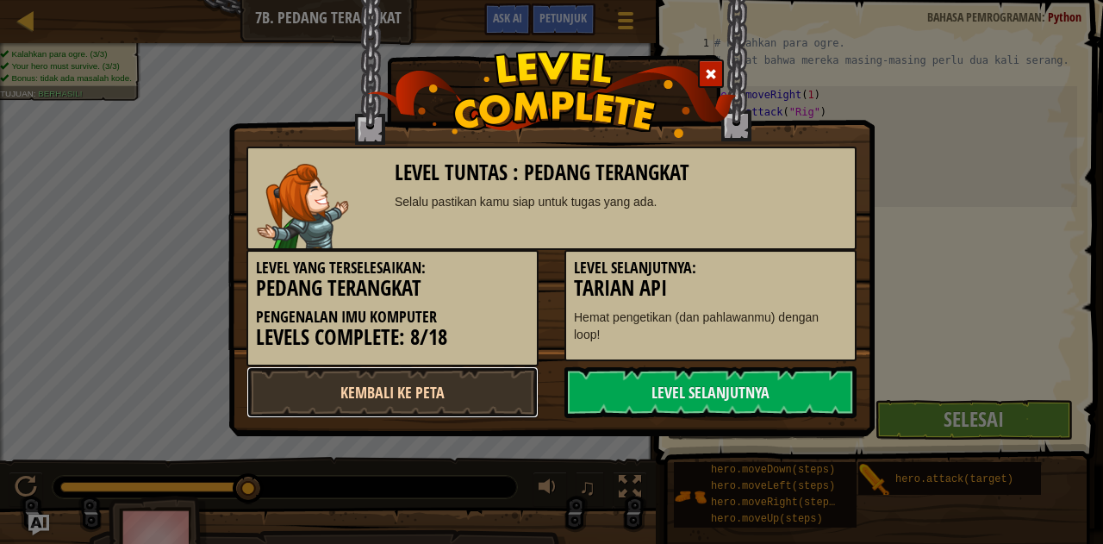 Image resolution: width=1103 pixels, height=544 pixels. What do you see at coordinates (710, 288) in the screenshot?
I see `h3: Tarian Api` at bounding box center [710, 288].